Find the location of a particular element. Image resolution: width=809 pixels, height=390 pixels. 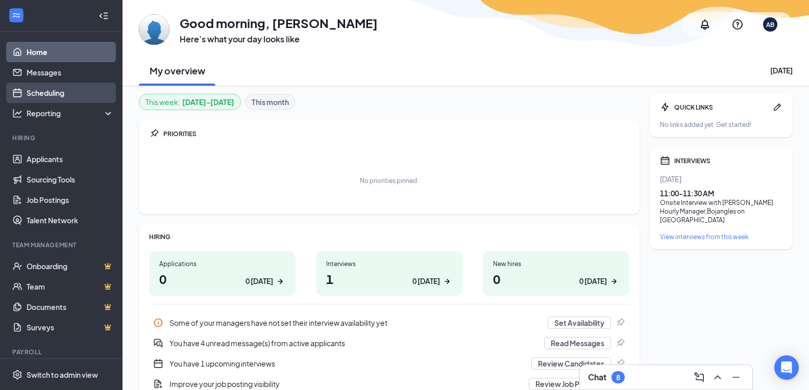

svg: Bolt is located at coordinates (665, 107).